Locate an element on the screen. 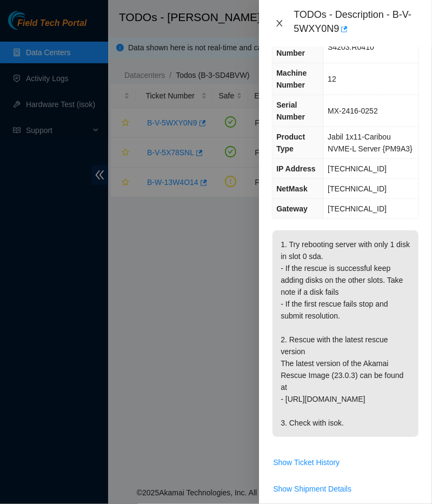  button: Close is located at coordinates (280, 23).